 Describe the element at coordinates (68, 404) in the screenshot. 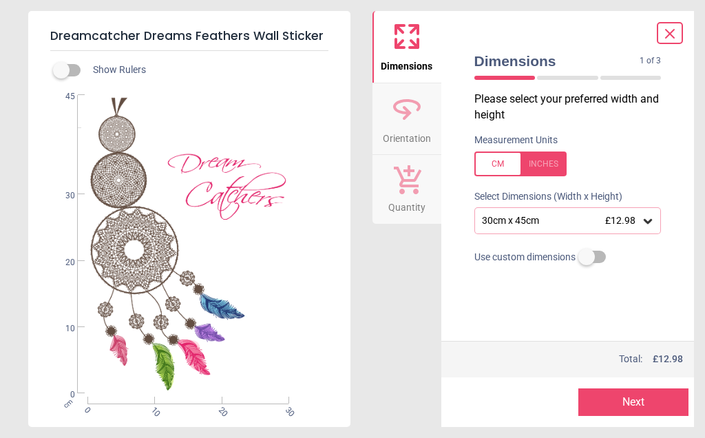

I see `span: cm` at that location.